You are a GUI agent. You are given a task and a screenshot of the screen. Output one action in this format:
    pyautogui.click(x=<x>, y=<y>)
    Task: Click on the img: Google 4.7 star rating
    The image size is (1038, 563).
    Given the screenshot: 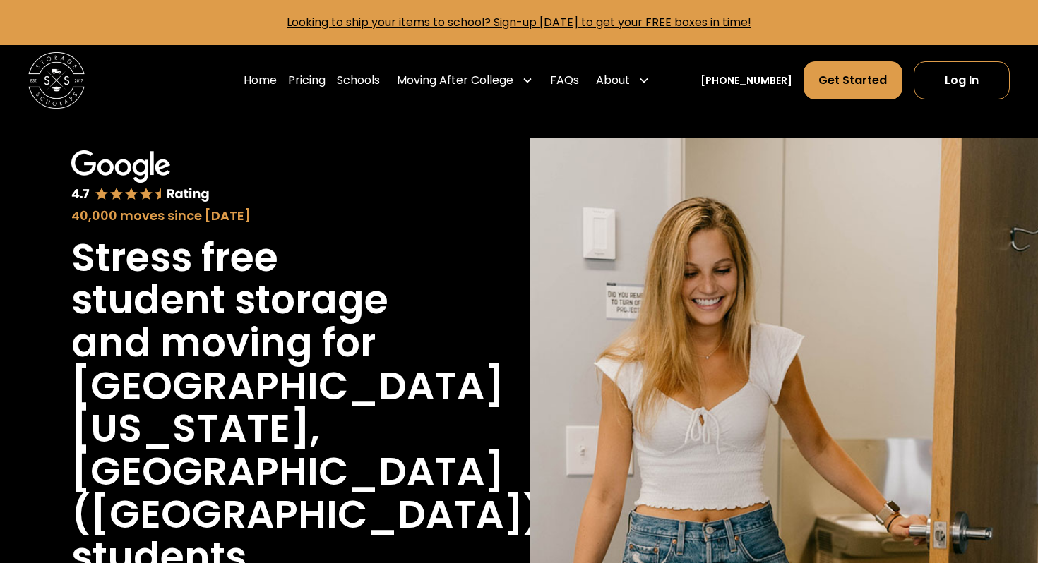 What is the action you would take?
    pyautogui.click(x=141, y=177)
    